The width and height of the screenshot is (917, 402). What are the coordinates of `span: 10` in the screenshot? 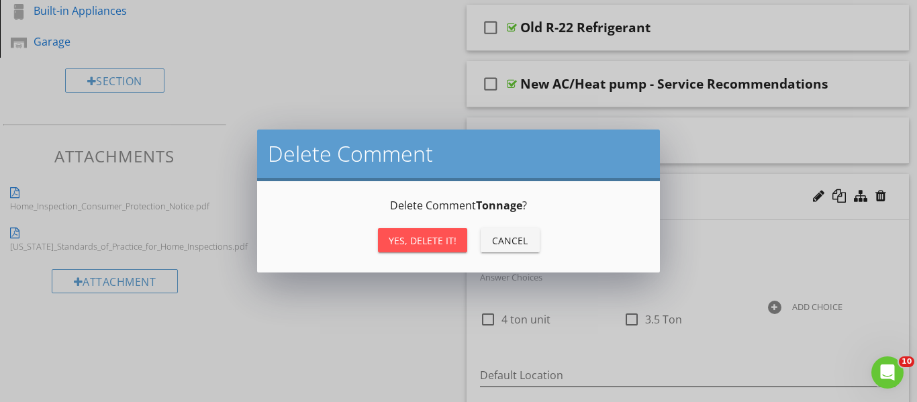 It's located at (906, 362).